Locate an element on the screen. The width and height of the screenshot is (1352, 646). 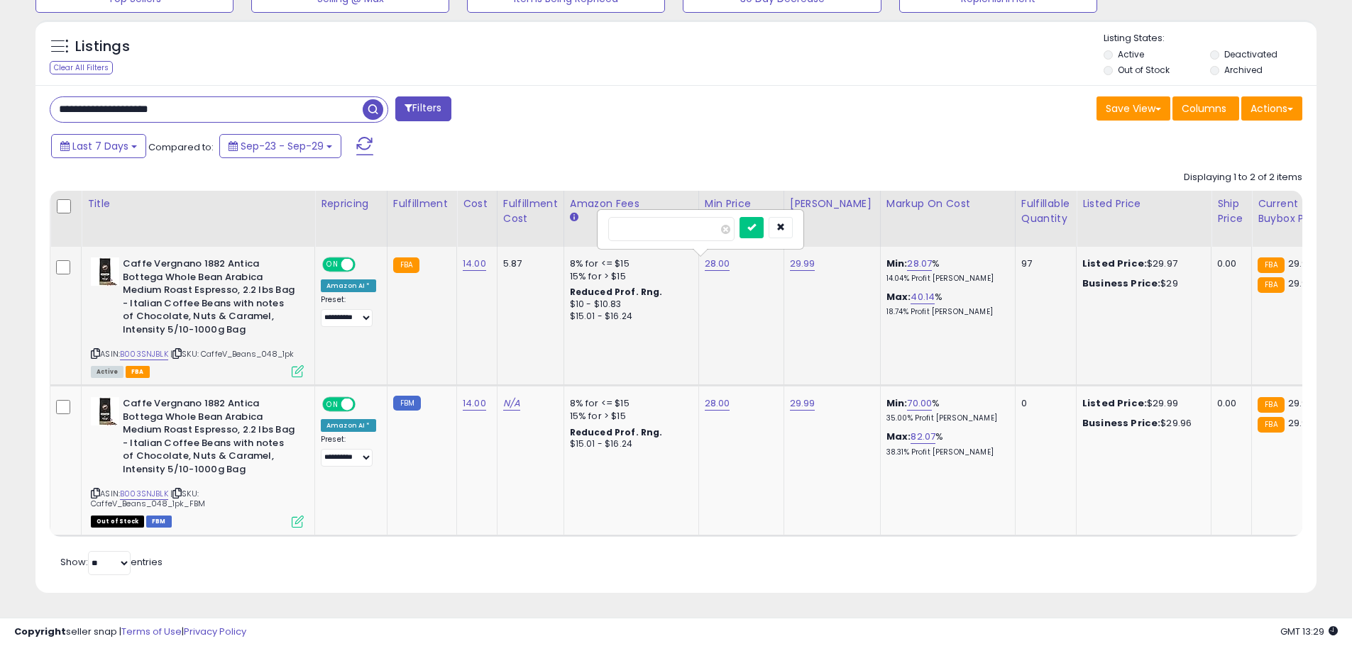
div: Displaying 1 to 2 of 2 items is located at coordinates (1242, 177).